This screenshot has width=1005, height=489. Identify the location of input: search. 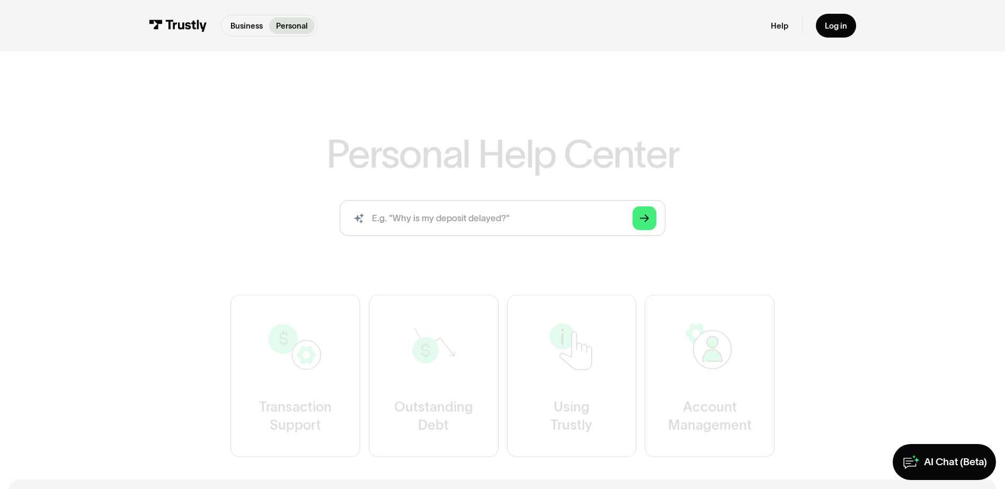
(502, 218).